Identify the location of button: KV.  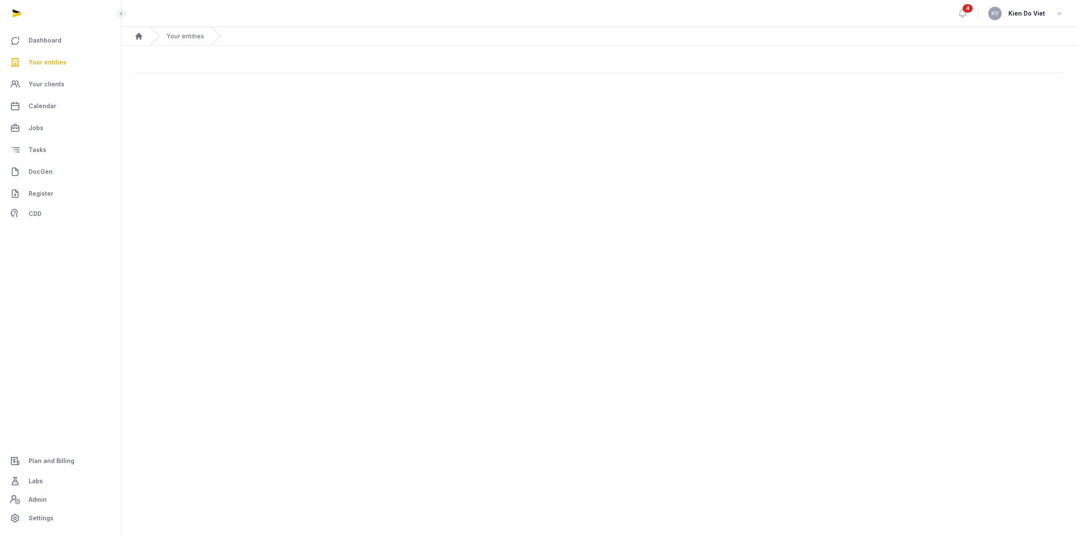
(995, 13).